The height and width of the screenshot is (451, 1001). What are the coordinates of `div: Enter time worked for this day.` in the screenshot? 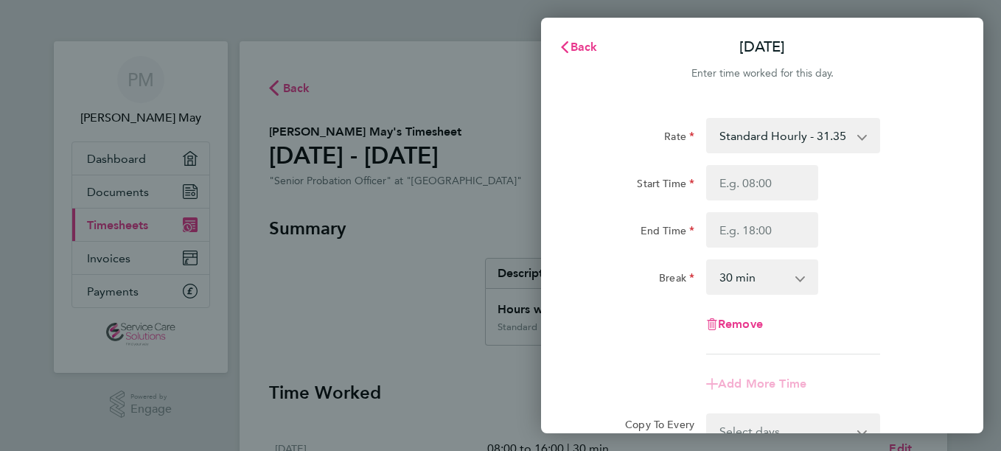 It's located at (762, 74).